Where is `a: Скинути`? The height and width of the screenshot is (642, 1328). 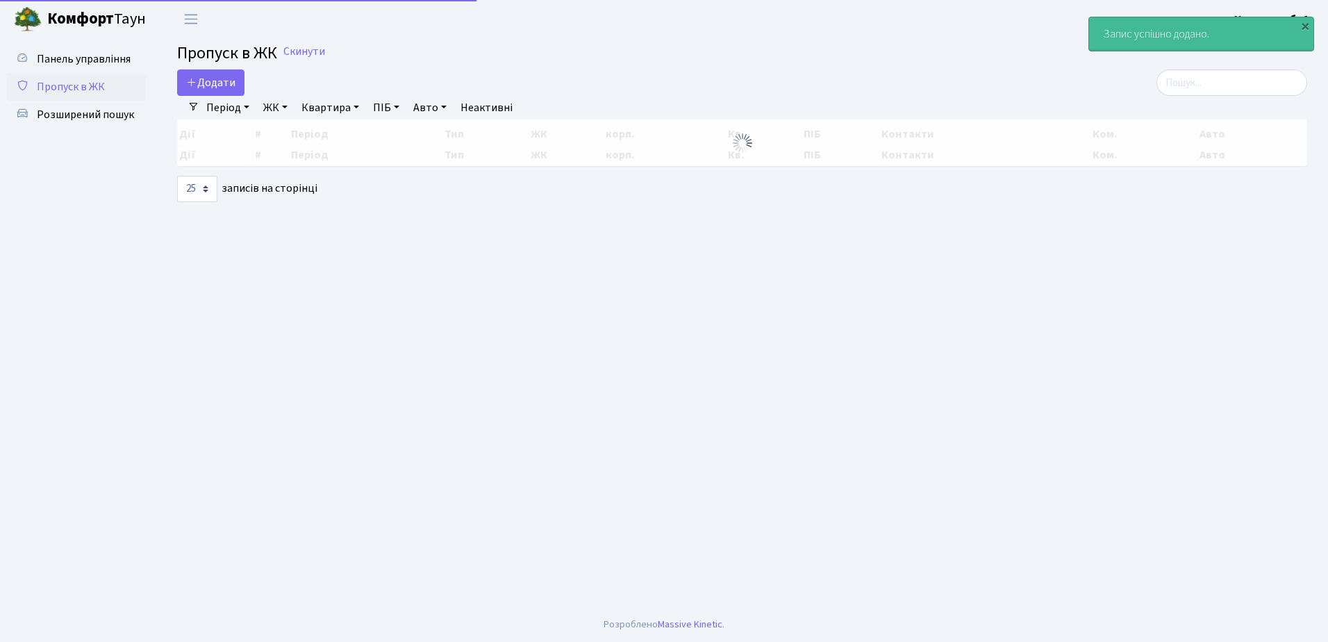
a: Скинути is located at coordinates (304, 51).